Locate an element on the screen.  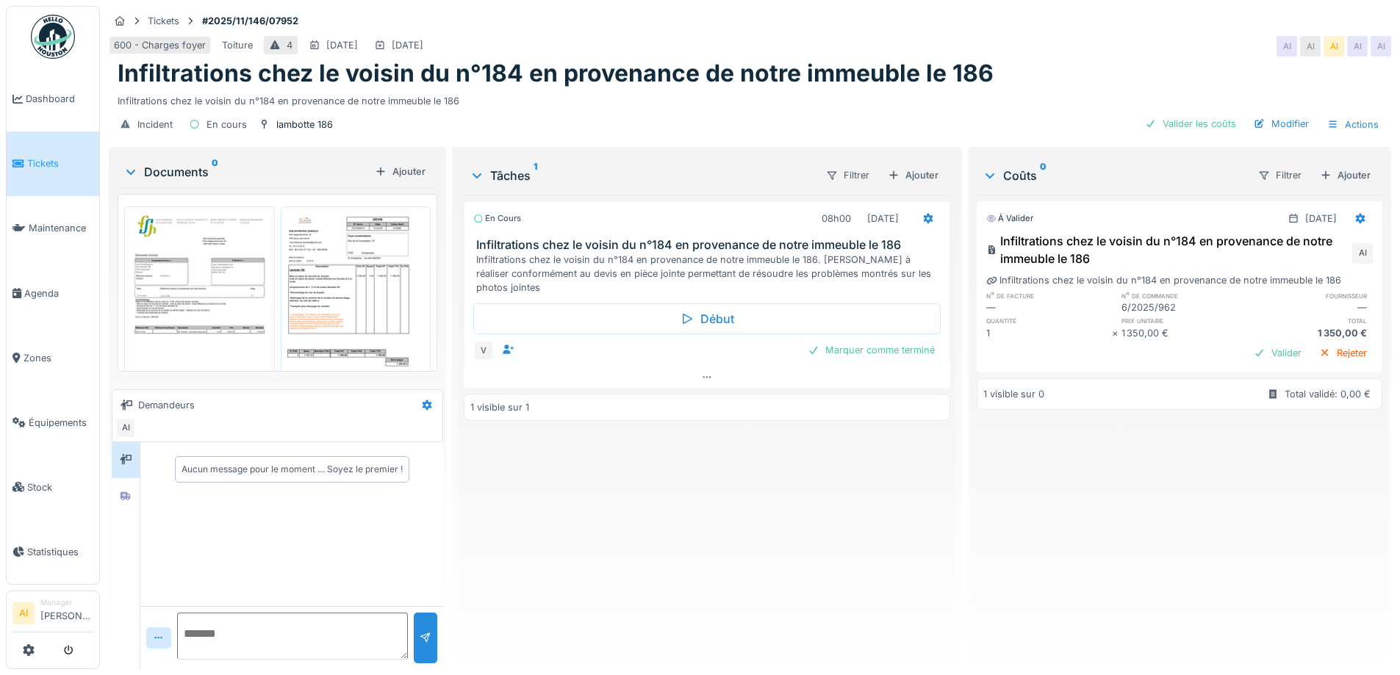
span: Maintenance is located at coordinates (61, 228).